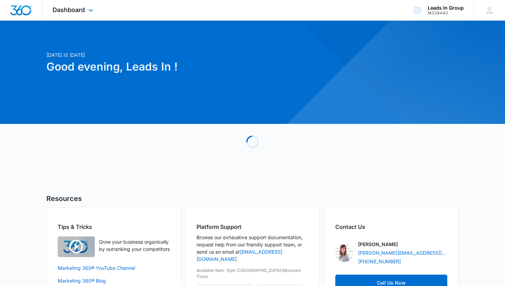  Describe the element at coordinates (344, 253) in the screenshot. I see `img: Christy Perez` at that location.